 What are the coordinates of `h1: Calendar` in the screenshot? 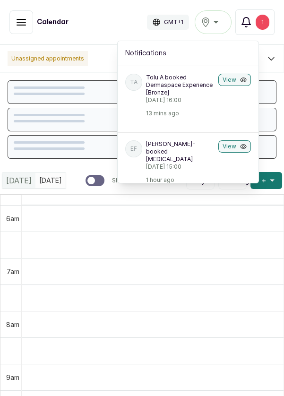 It's located at (52, 22).